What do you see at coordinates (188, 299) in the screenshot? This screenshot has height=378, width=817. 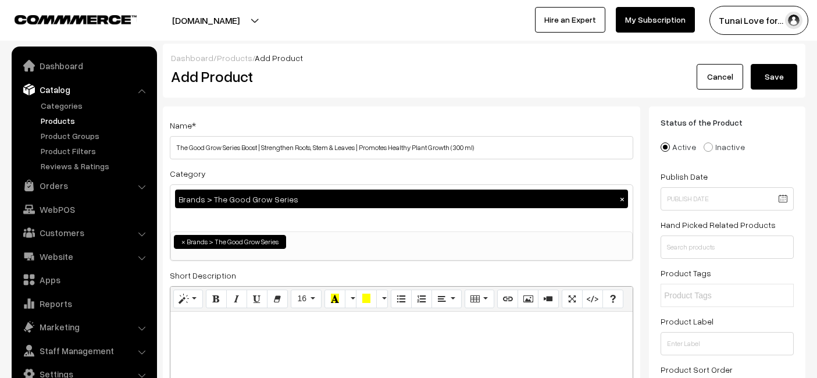 I see `button: Style` at bounding box center [188, 299].